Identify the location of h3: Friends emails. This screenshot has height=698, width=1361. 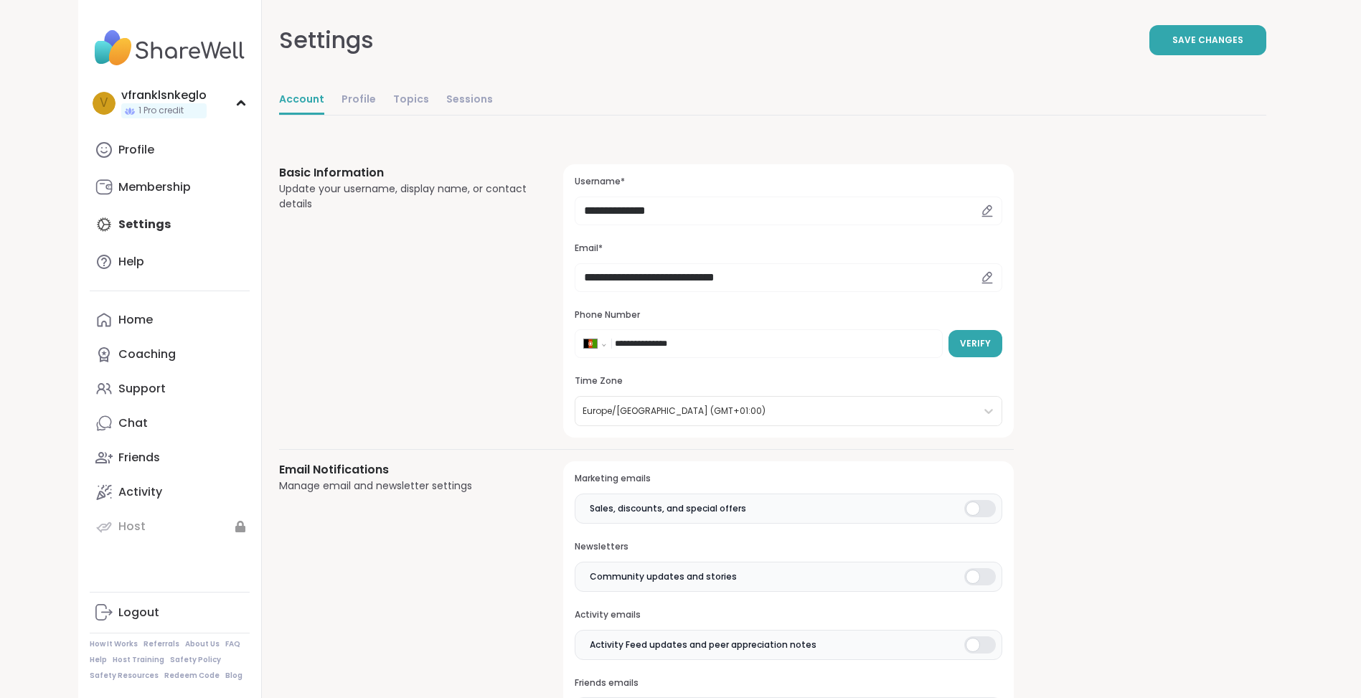
(788, 683).